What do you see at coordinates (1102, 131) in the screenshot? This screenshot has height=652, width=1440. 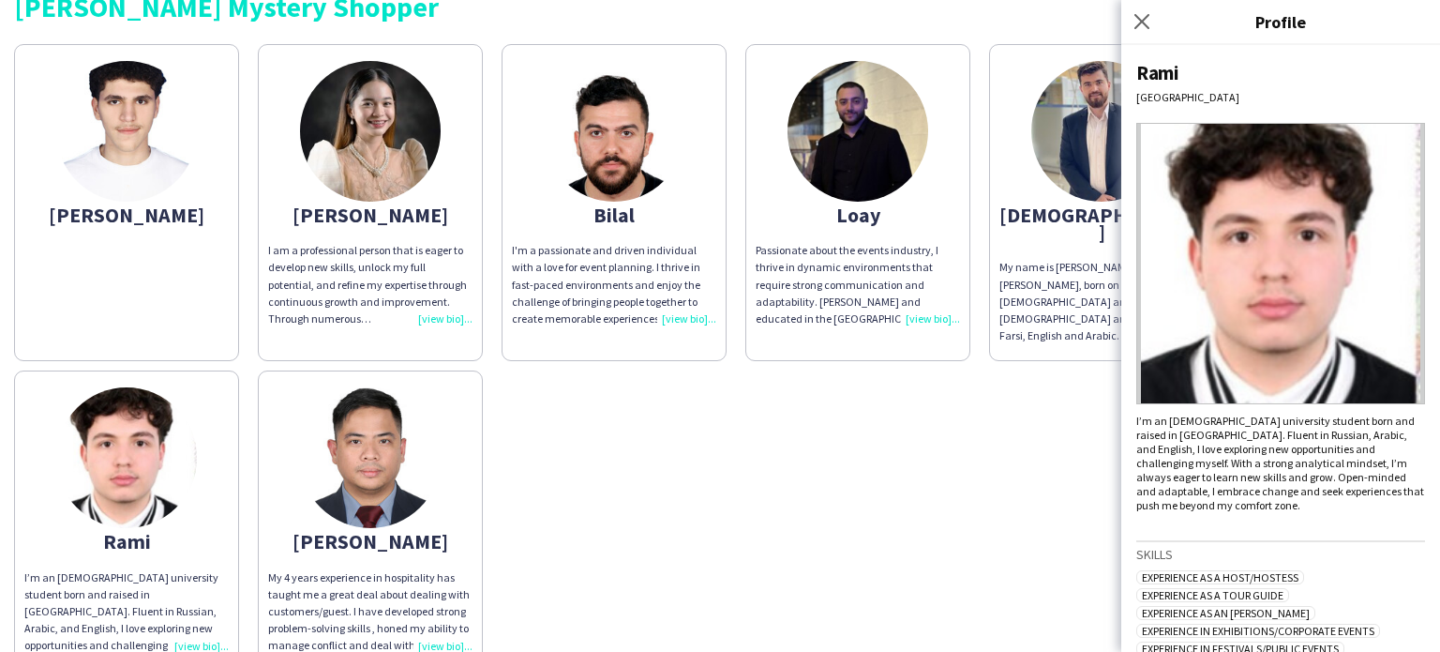 I see `img: thumb-66cf0aefdd70a.jpeg` at bounding box center [1102, 131].